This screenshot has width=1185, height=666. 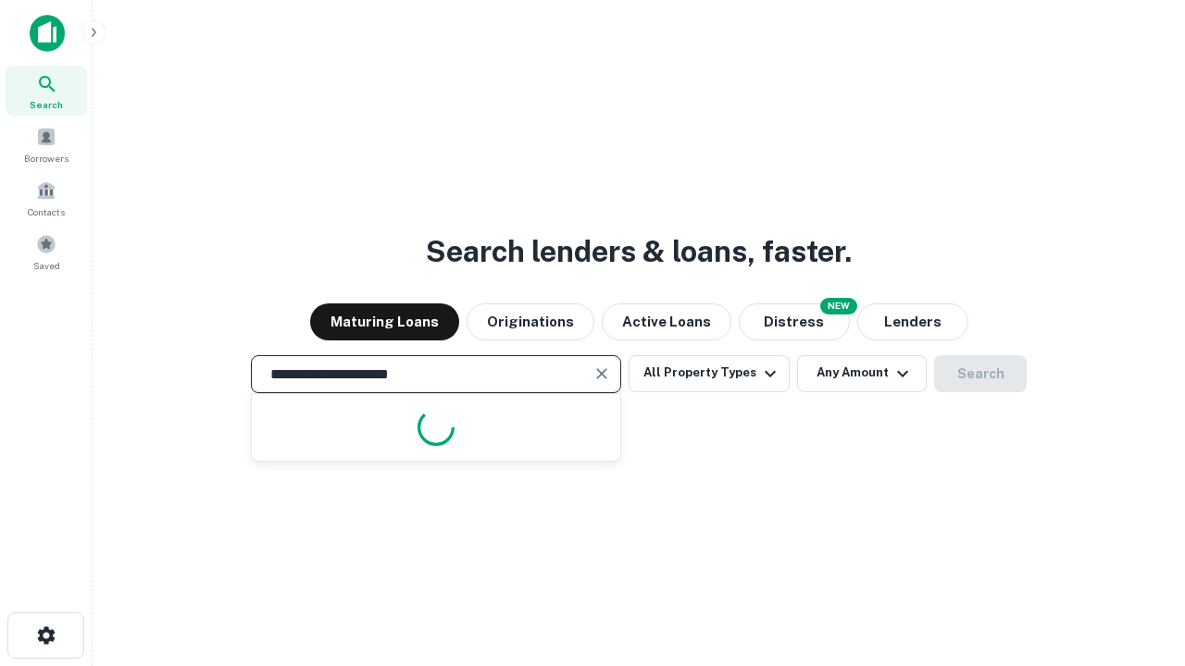 What do you see at coordinates (602, 374) in the screenshot?
I see `button: Clear` at bounding box center [602, 374].